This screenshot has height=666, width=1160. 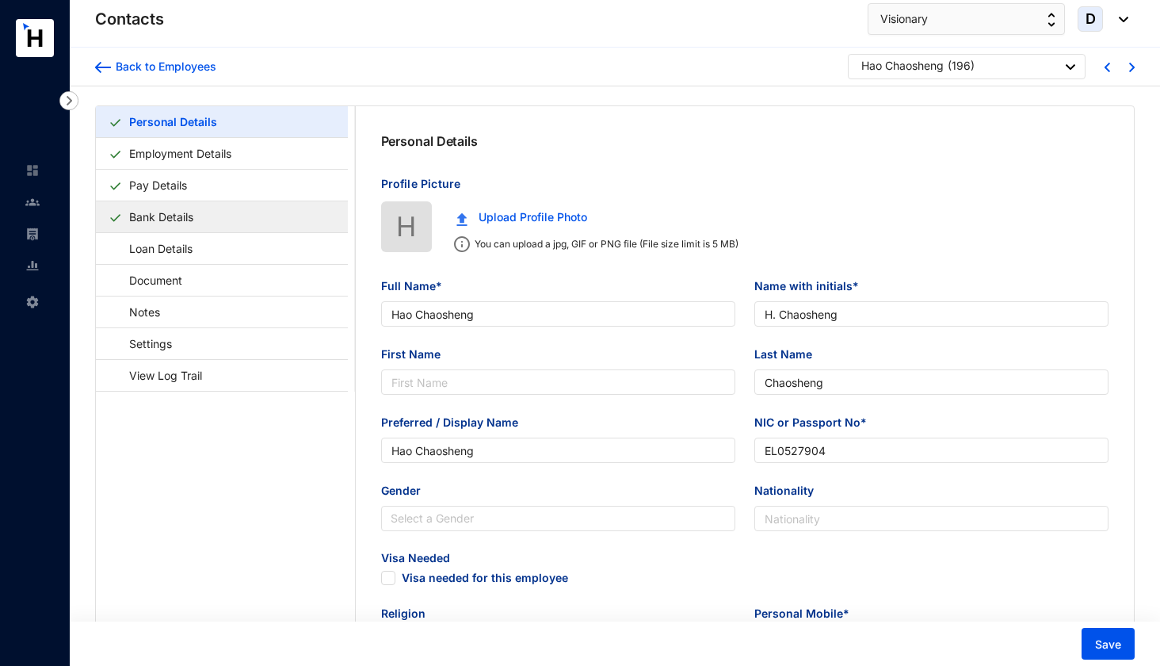 I want to click on div: Hao Chaosheng, so click(x=902, y=66).